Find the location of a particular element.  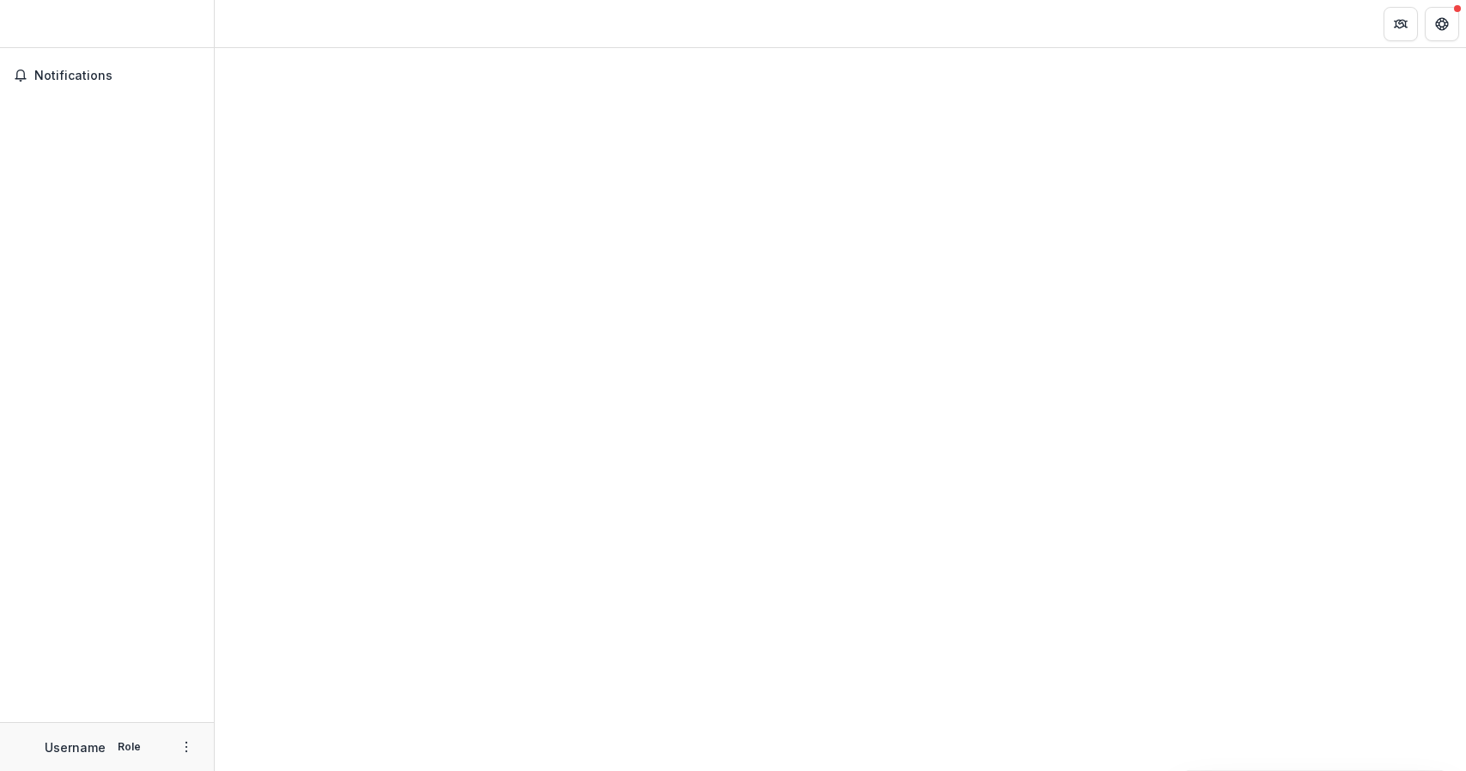

button: More is located at coordinates (186, 747).